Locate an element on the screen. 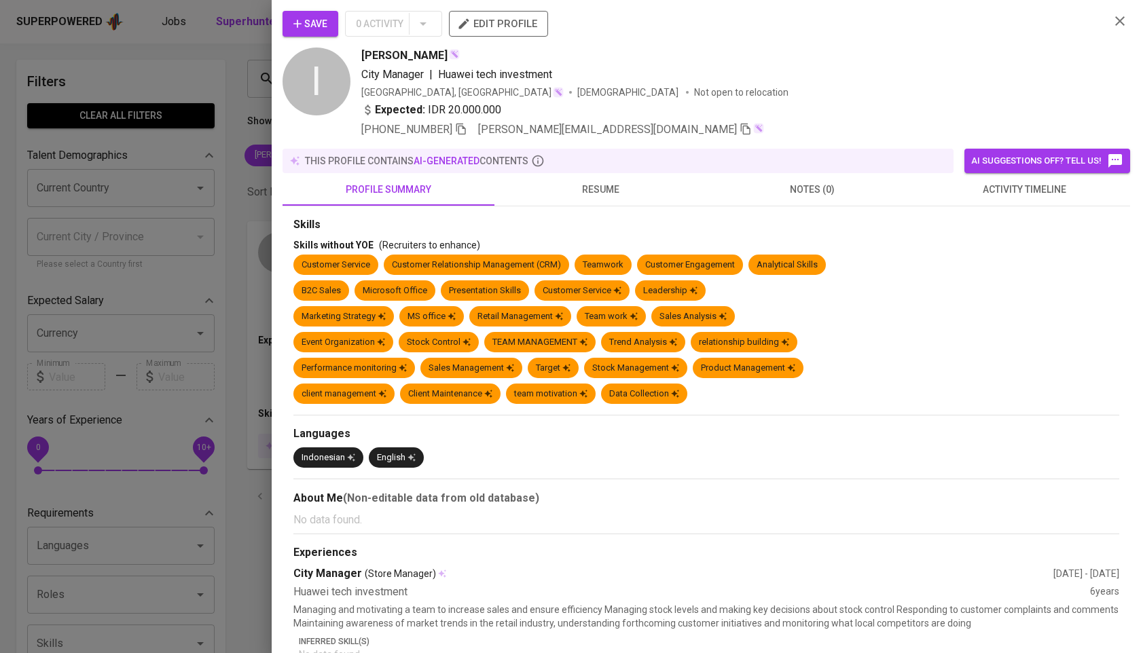 Image resolution: width=1141 pixels, height=653 pixels. div: Indonesian is located at coordinates (328, 458).